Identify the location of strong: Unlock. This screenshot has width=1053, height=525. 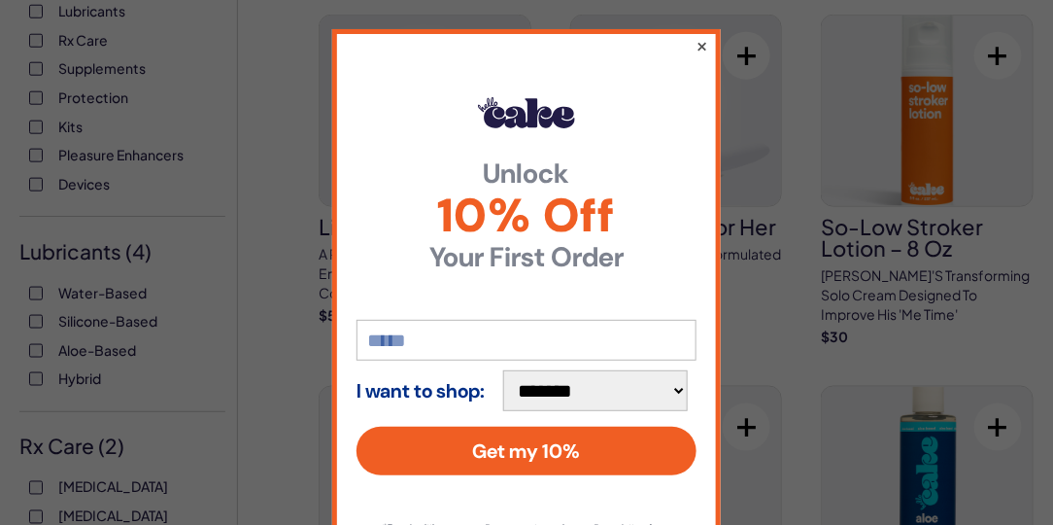
(527, 174).